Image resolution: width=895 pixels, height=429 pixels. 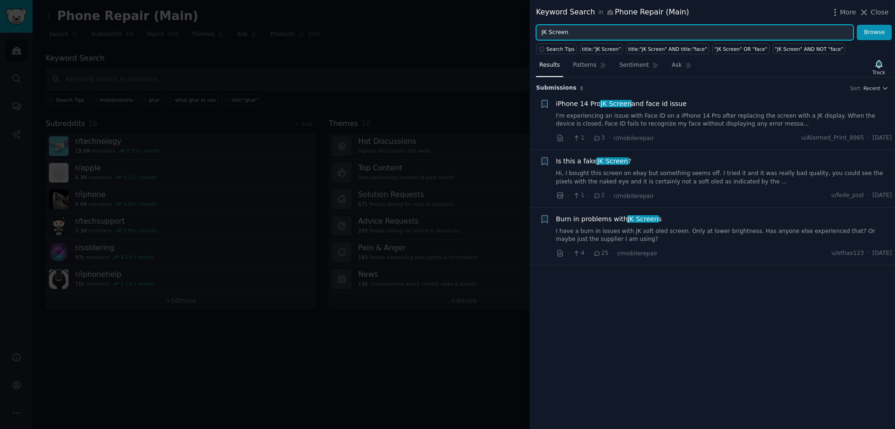 What do you see at coordinates (622, 104) in the screenshot?
I see `a: iPhone 14 ProJK Screenand face id issue` at bounding box center [622, 104].